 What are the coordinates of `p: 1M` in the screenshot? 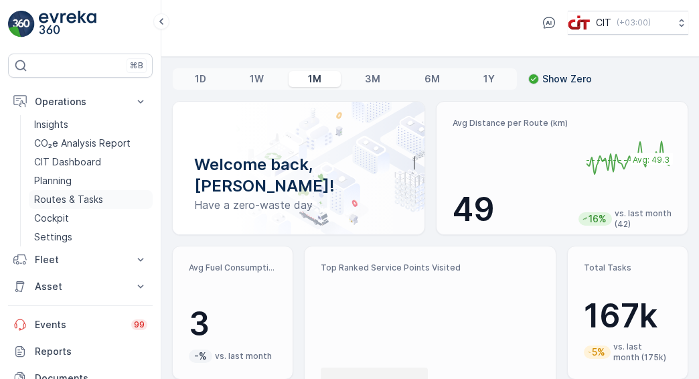 It's located at (315, 79).